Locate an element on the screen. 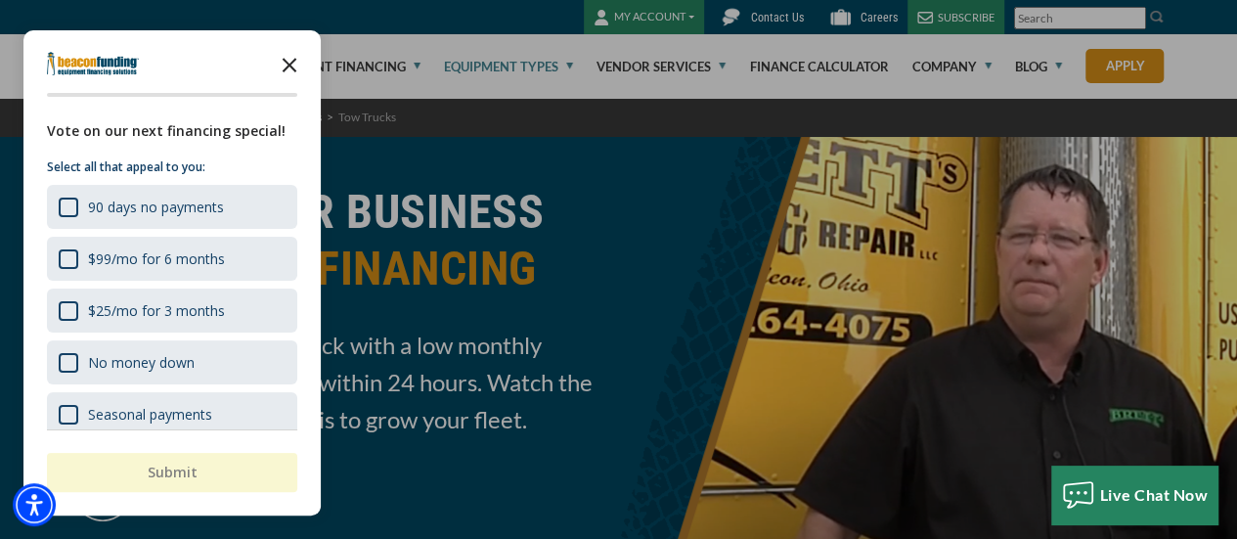  button: Submit is located at coordinates (172, 472).